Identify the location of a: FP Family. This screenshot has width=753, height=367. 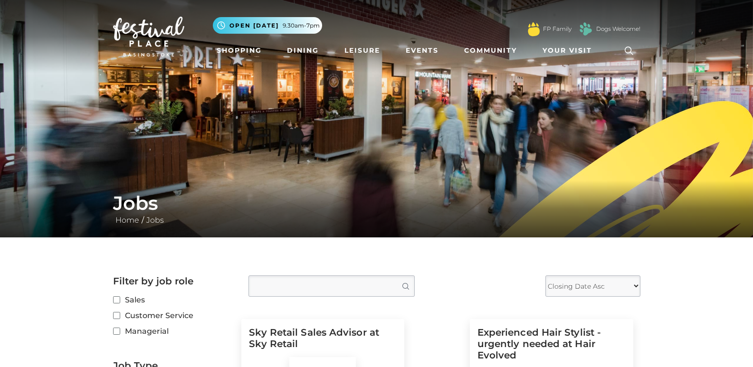
(557, 29).